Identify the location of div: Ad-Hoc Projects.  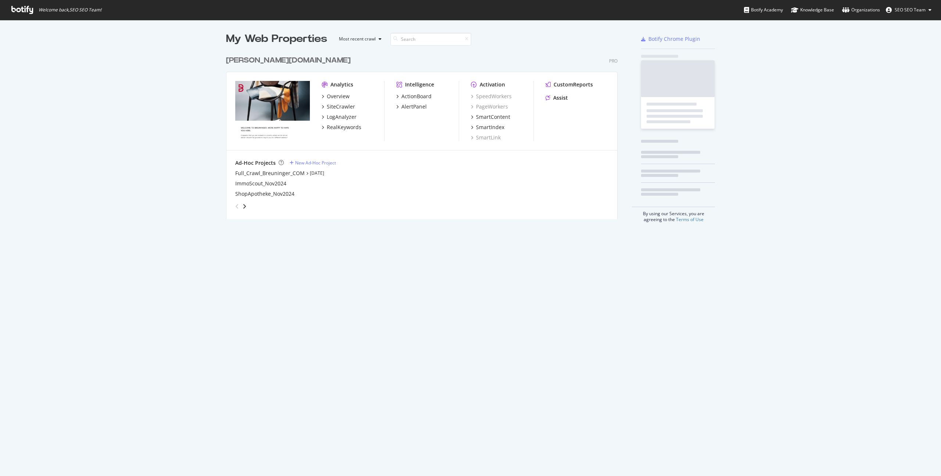
(256, 163).